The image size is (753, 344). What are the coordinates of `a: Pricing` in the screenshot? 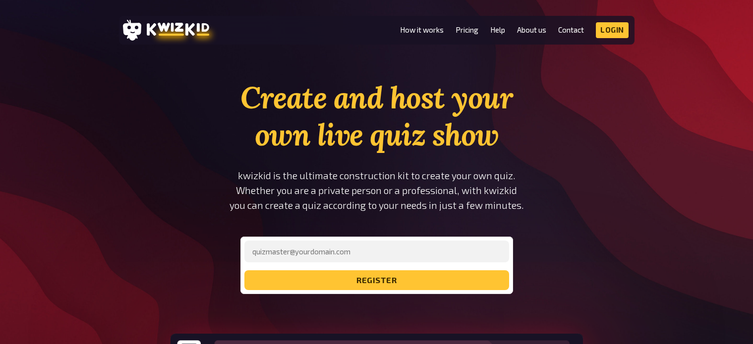 It's located at (467, 30).